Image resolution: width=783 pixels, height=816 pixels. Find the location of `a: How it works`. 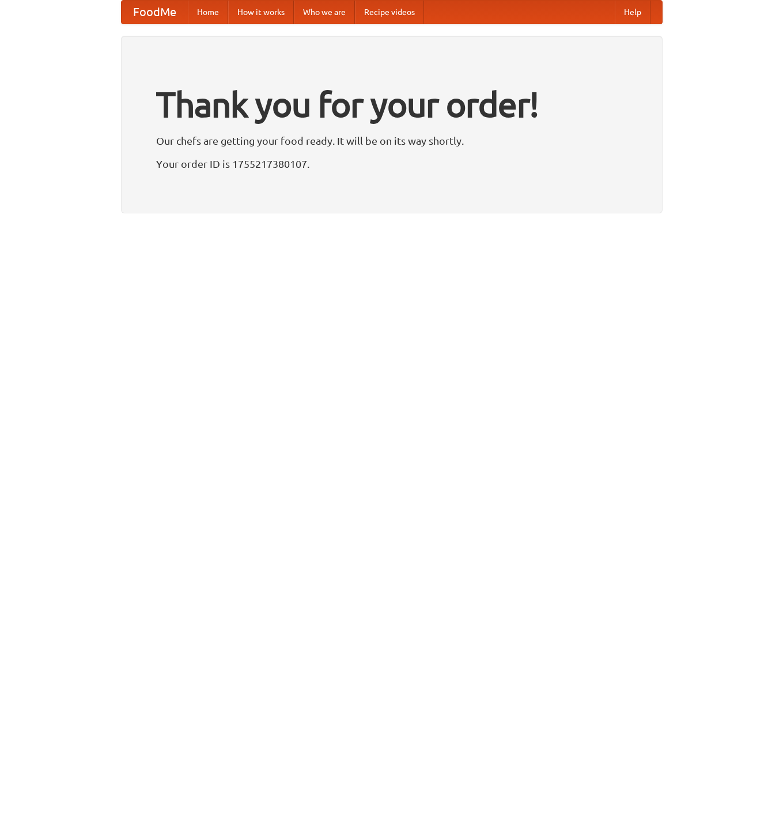

a: How it works is located at coordinates (261, 12).